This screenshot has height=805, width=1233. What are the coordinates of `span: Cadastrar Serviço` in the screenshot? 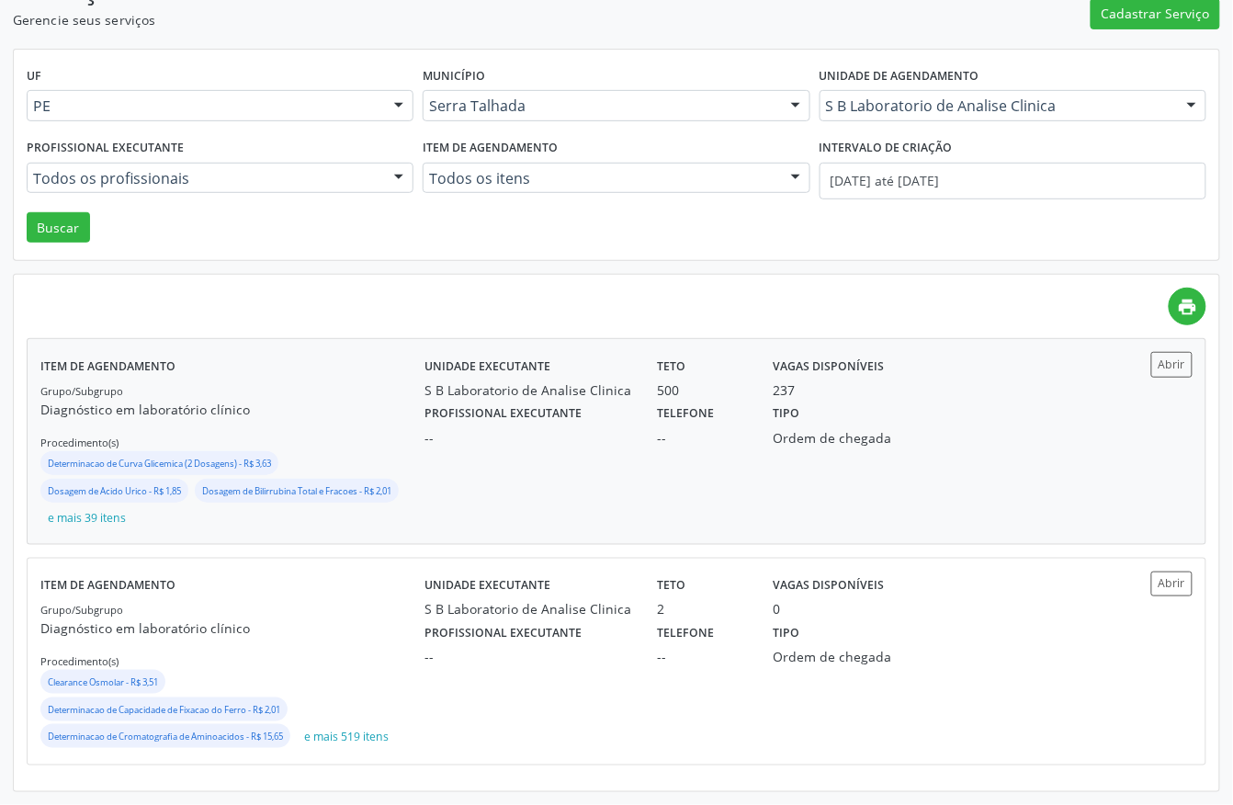 It's located at (1156, 13).